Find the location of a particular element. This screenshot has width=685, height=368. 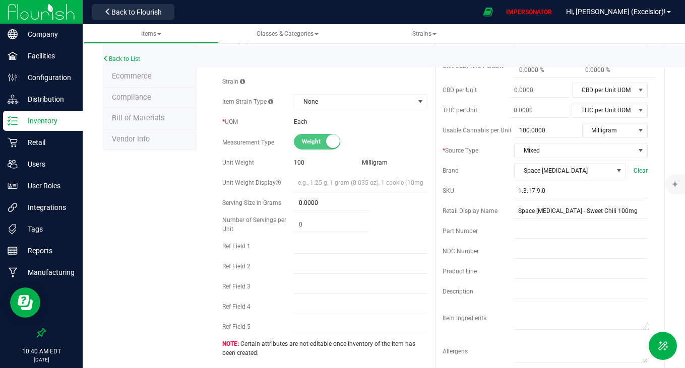

span: Allergens is located at coordinates (455, 352).